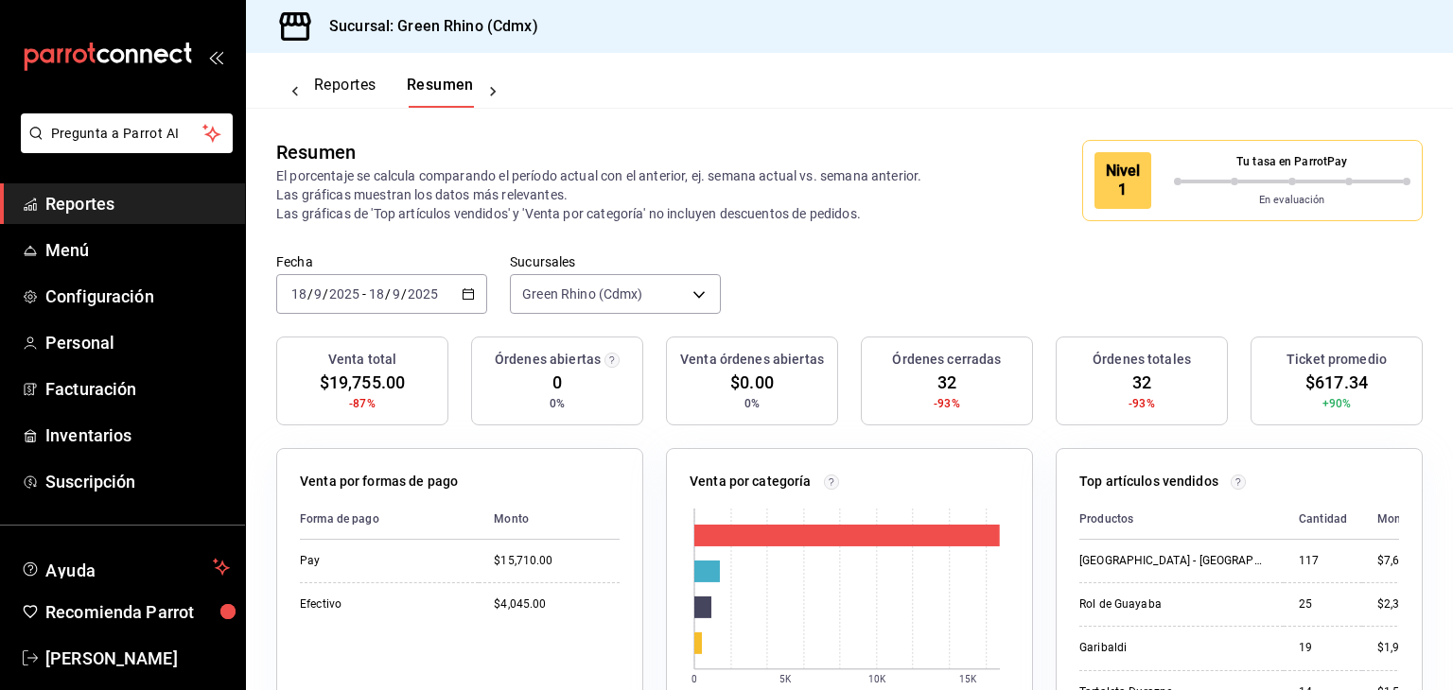 This screenshot has height=690, width=1453. What do you see at coordinates (752, 382) in the screenshot?
I see `span: $0.00` at bounding box center [752, 382].